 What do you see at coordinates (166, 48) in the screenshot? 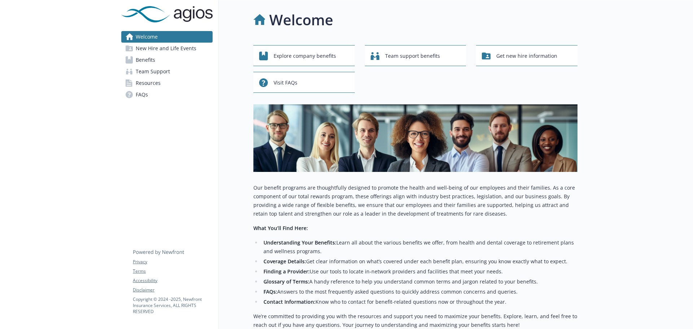
I see `span: New Hire and Life Events` at bounding box center [166, 48].